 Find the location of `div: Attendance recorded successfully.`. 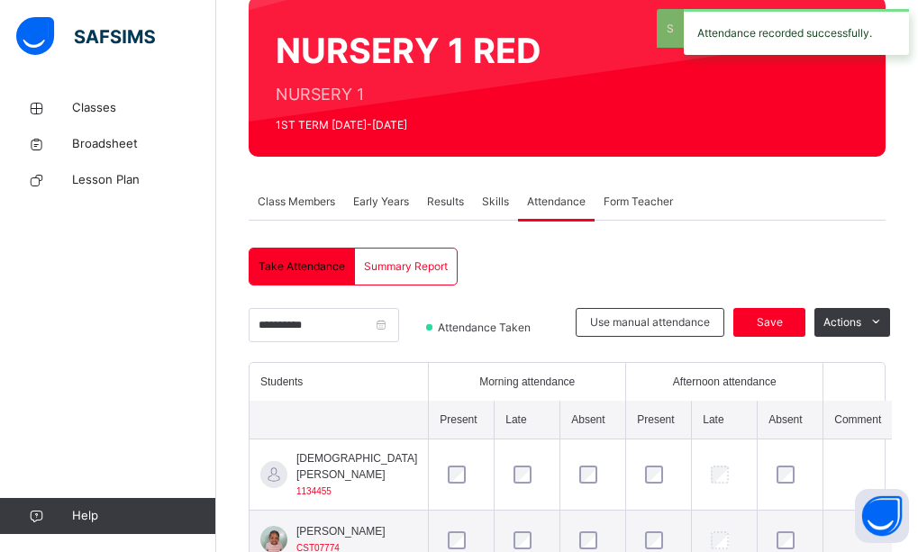

div: Attendance recorded successfully. is located at coordinates (796, 32).